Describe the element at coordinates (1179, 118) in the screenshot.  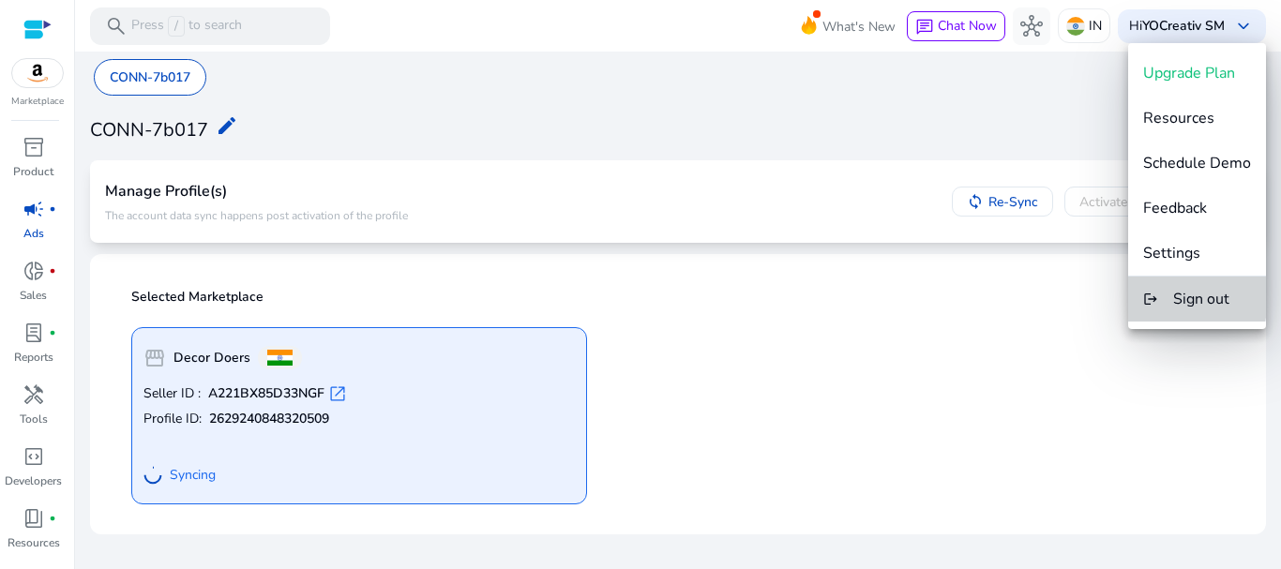
I see `span: Resources` at that location.